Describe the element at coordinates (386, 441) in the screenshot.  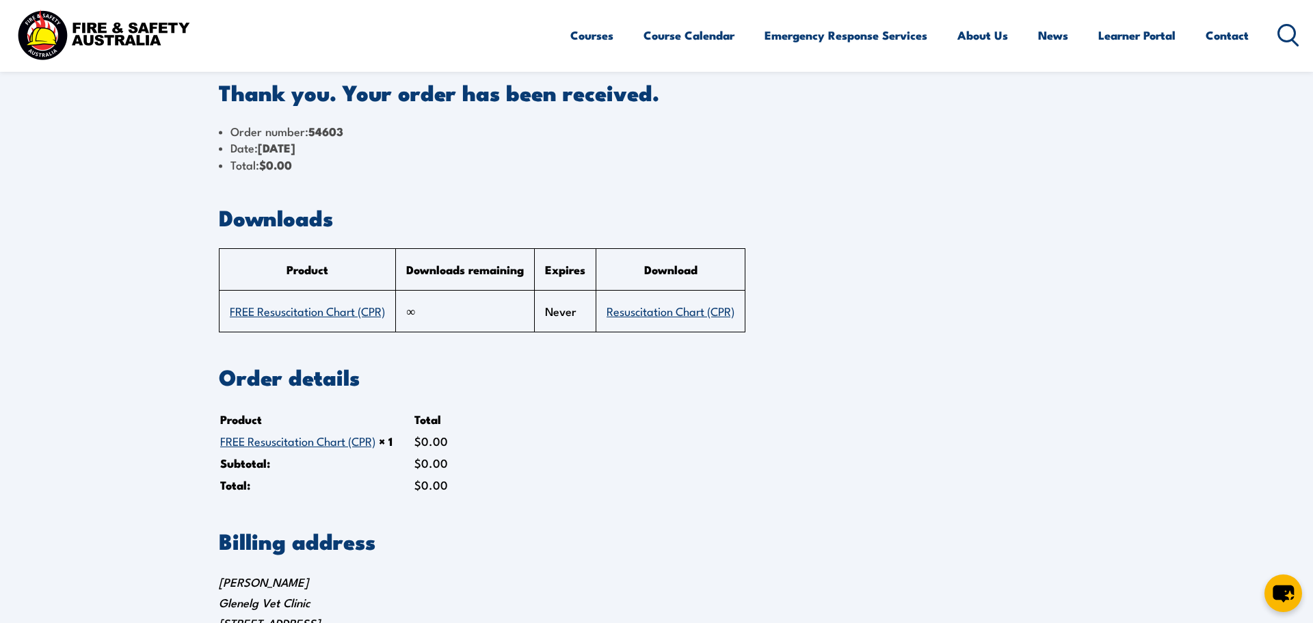
I see `strong: × 1` at that location.